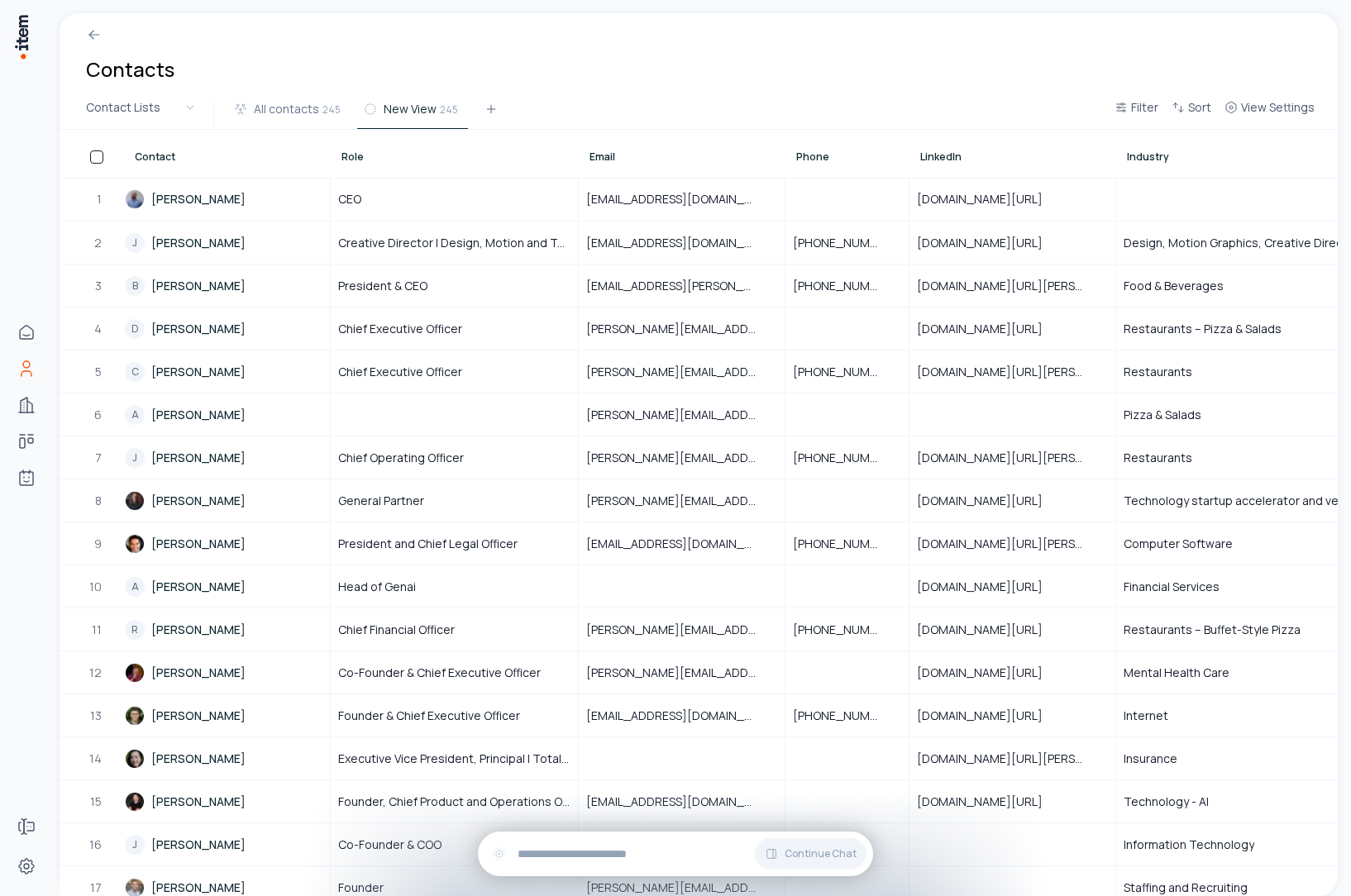 Image resolution: width=1351 pixels, height=896 pixels. I want to click on span: 11, so click(97, 630).